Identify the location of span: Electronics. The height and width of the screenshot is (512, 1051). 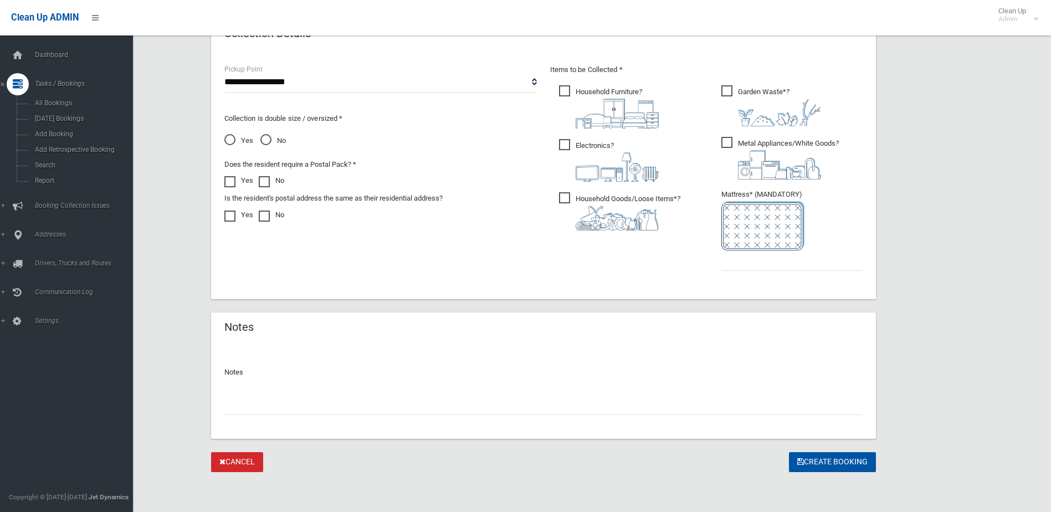
(609, 160).